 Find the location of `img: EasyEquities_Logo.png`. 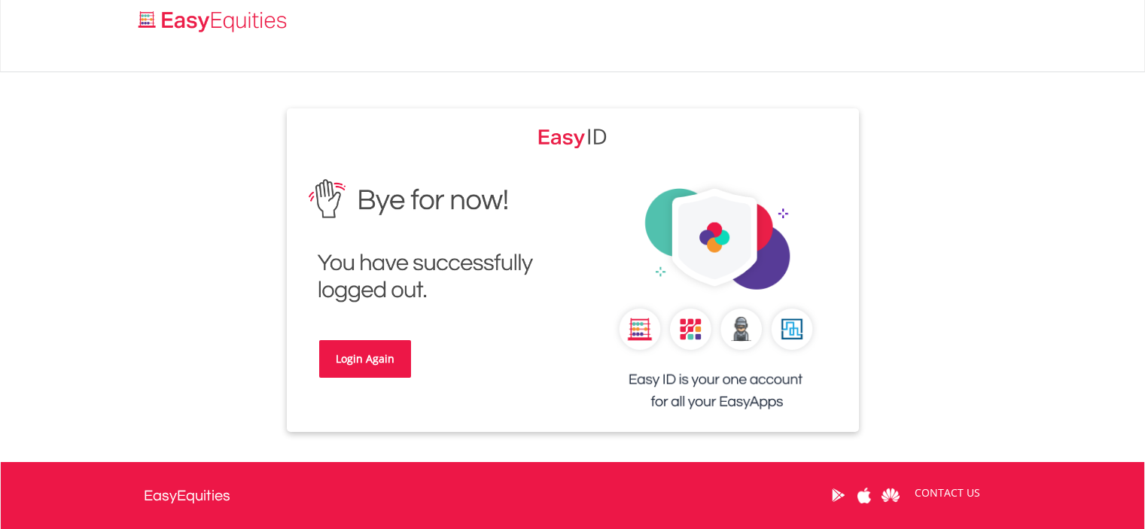

img: EasyEquities_Logo.png is located at coordinates (214, 21).